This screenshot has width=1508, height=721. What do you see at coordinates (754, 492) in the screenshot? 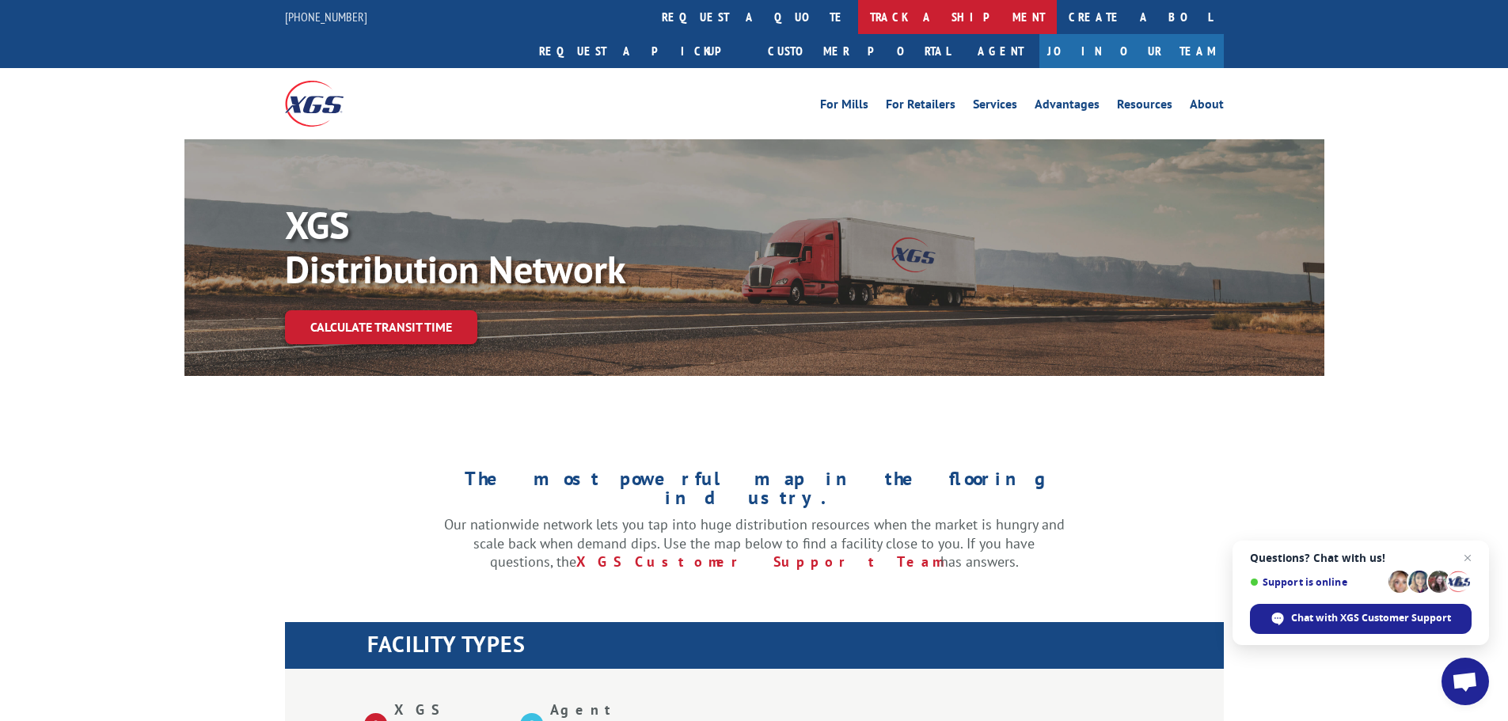
I see `h1: The most powerful map in the flooring industry.` at bounding box center [754, 492].